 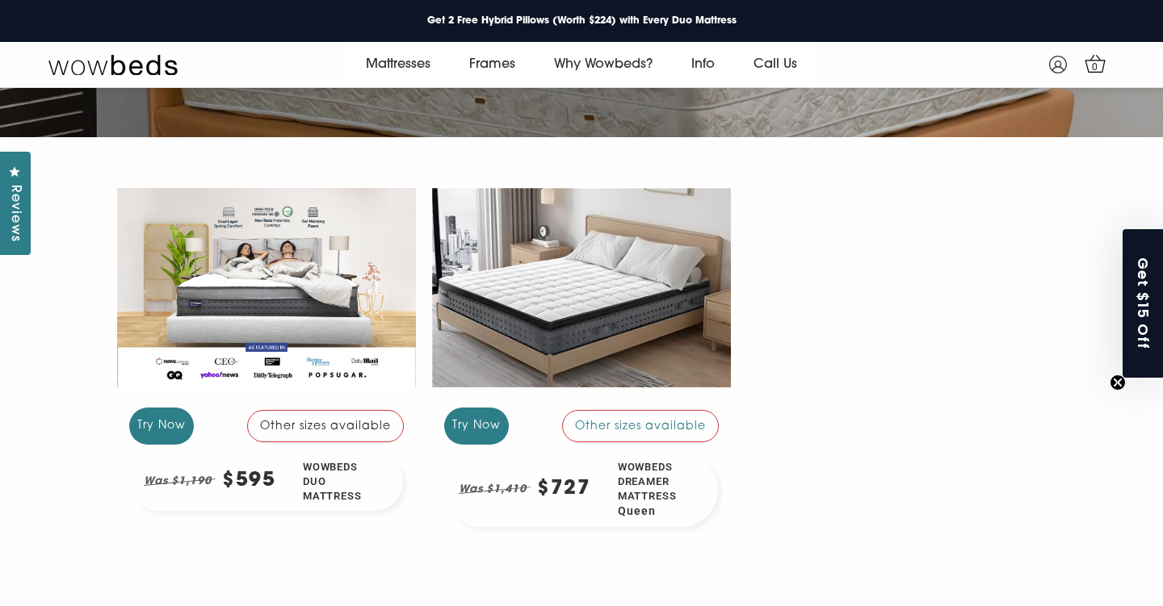 I want to click on div: Wowbeds Dreamer Mattress, so click(x=660, y=490).